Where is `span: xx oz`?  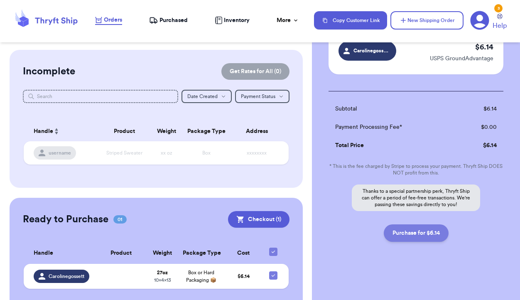 span: xx oz is located at coordinates (166, 153).